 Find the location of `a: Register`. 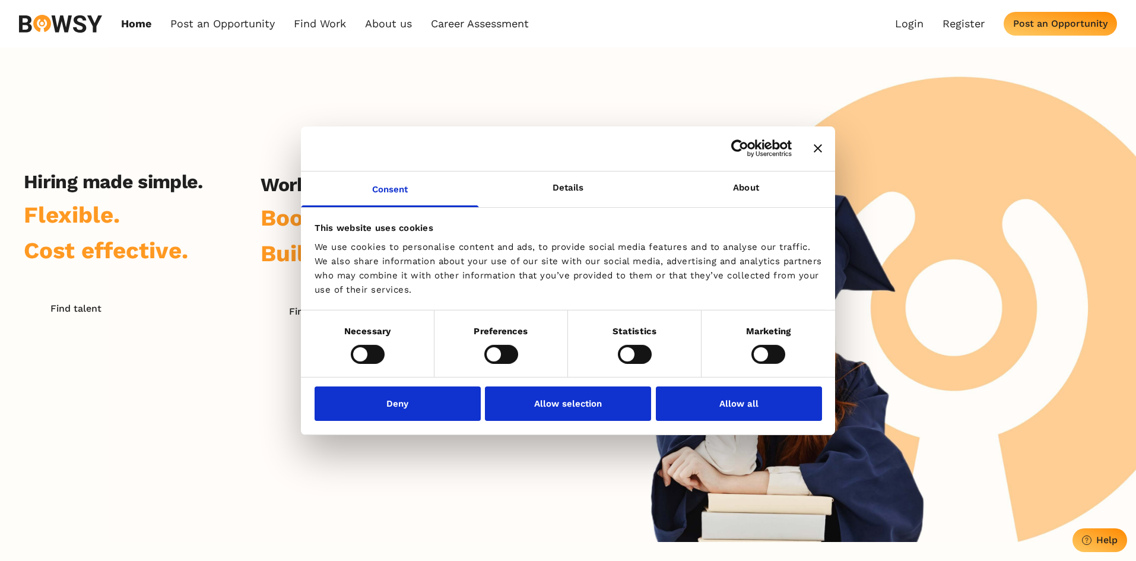

a: Register is located at coordinates (963, 24).